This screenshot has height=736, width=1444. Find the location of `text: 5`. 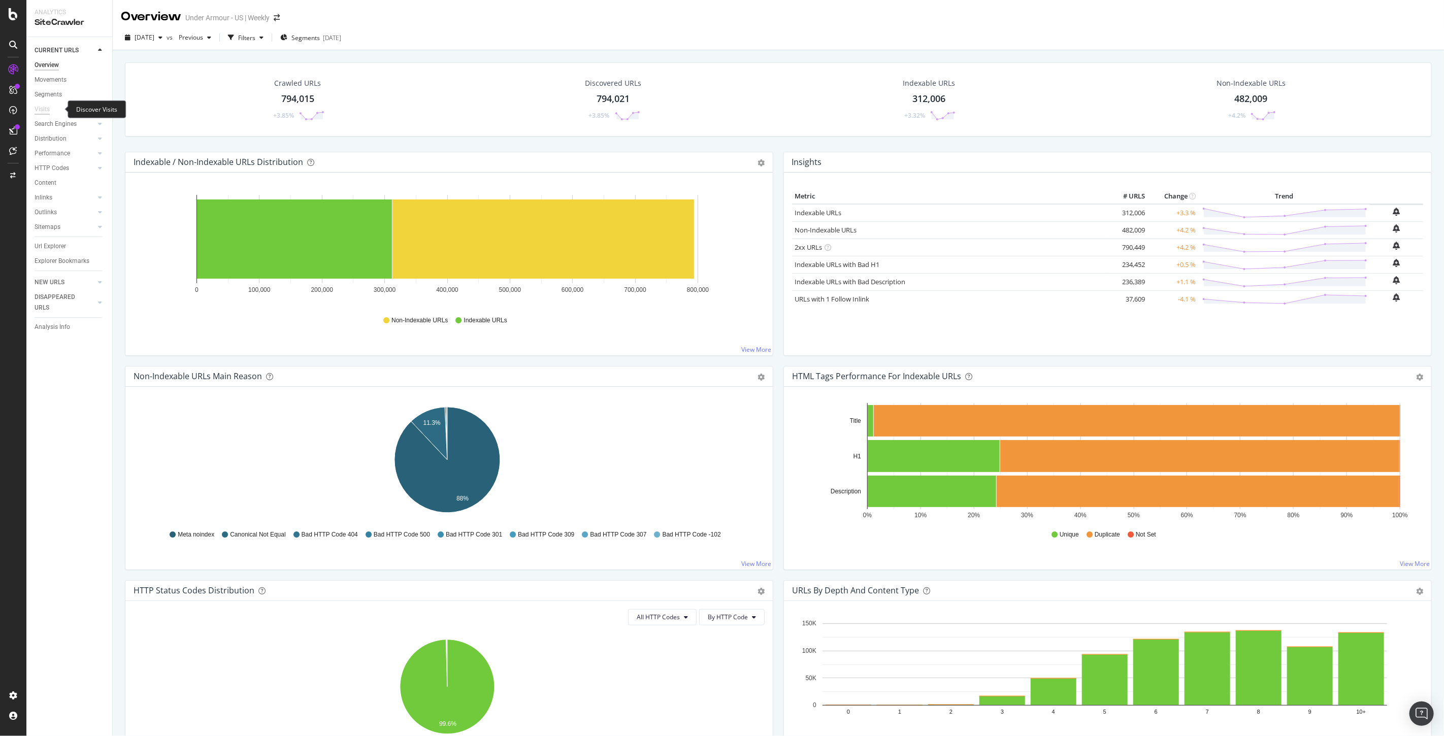

text: 5 is located at coordinates (1105, 712).